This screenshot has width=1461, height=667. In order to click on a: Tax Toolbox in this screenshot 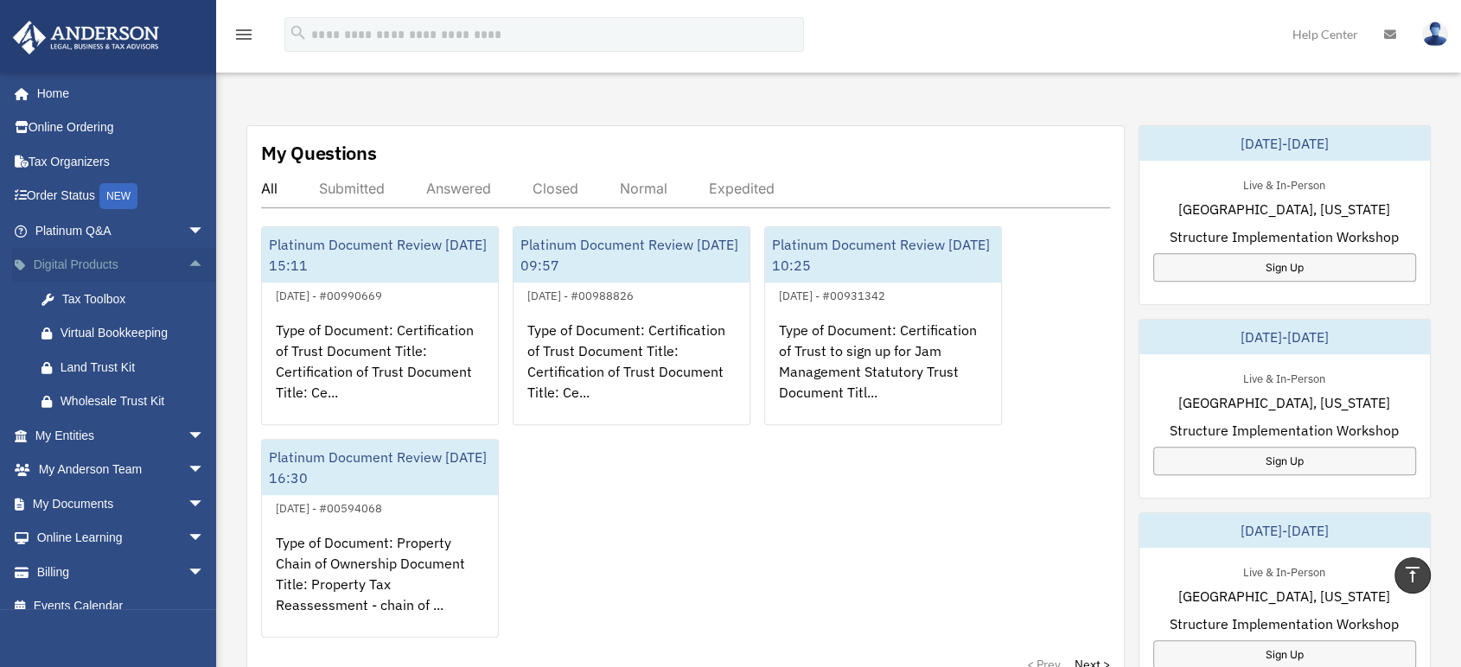, I will do `click(127, 299)`.